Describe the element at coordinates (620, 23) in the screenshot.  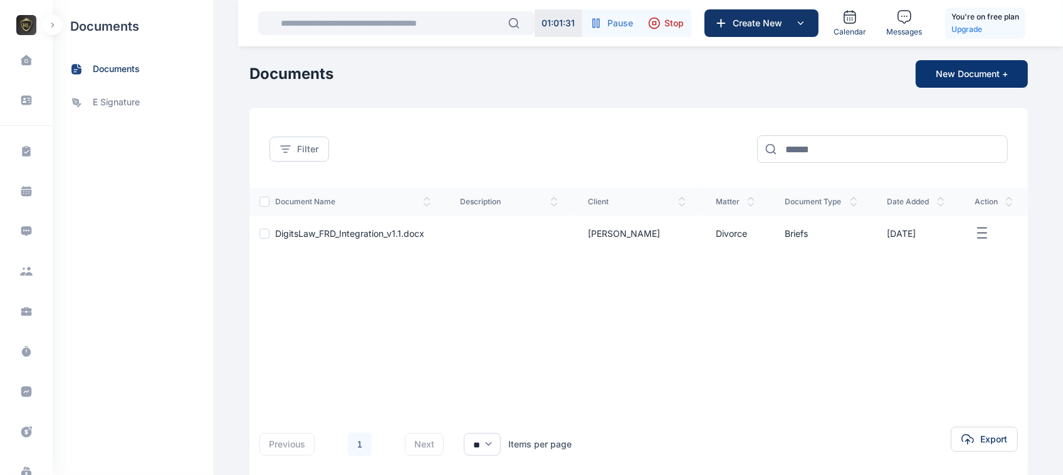
I see `span: Pause` at that location.